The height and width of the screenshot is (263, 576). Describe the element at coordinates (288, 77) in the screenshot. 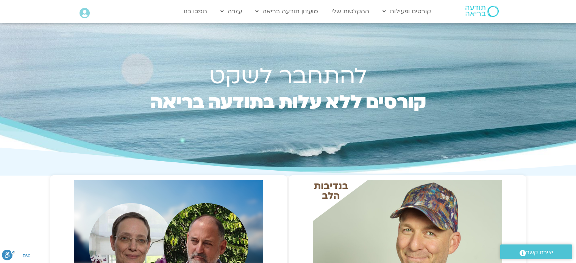

I see `h1: להתחבר לשקט` at that location.